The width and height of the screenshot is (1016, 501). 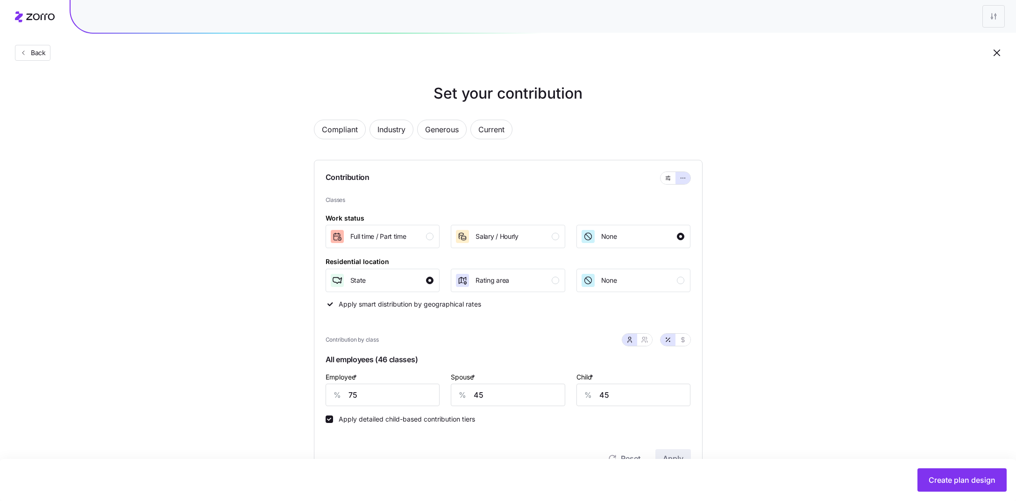 I want to click on label: Apply detailed child-based contribution tiers, so click(x=404, y=419).